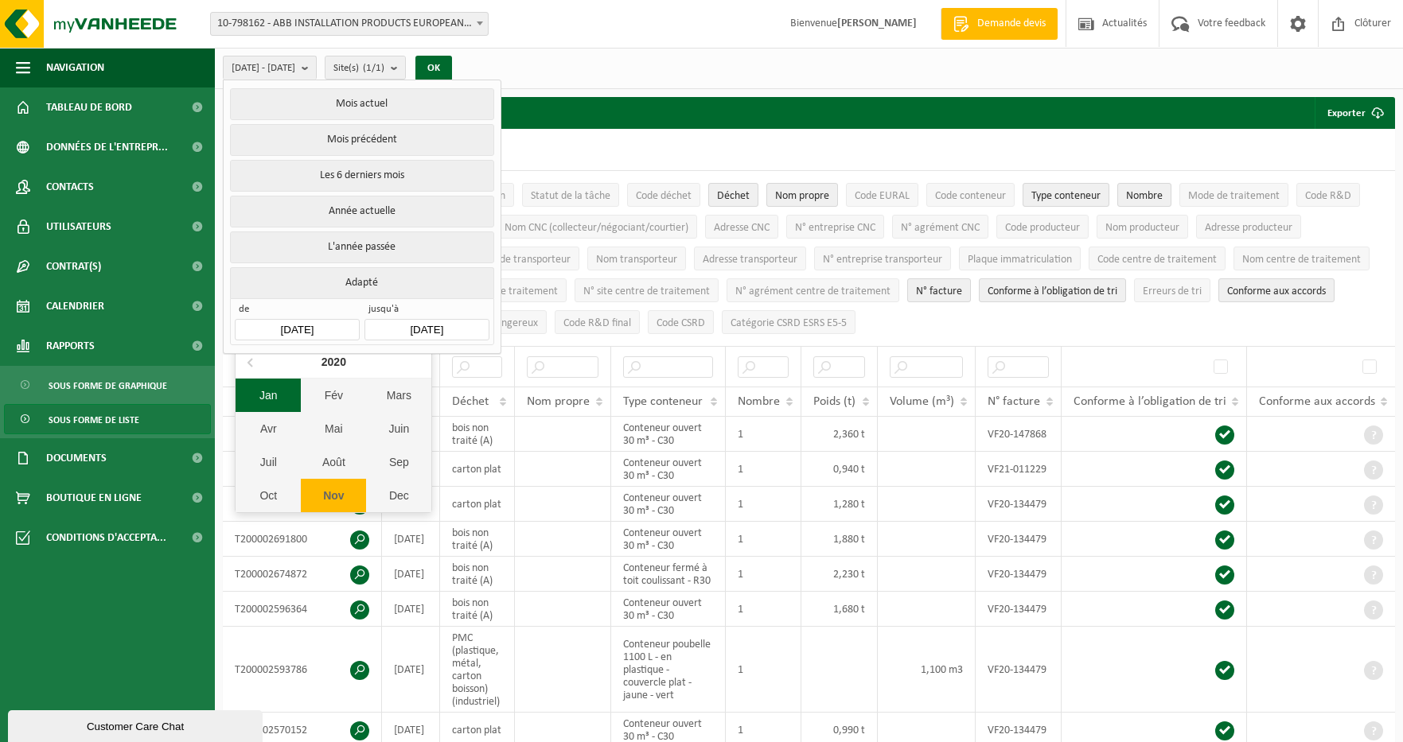 Image resolution: width=1403 pixels, height=742 pixels. Describe the element at coordinates (107, 147) in the screenshot. I see `span: Données de l'entrepr...` at that location.